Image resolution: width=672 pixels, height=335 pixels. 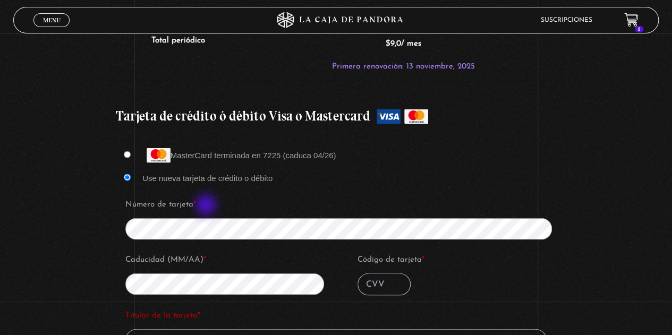 I want to click on label: Número de tarjeta, so click(x=343, y=204).